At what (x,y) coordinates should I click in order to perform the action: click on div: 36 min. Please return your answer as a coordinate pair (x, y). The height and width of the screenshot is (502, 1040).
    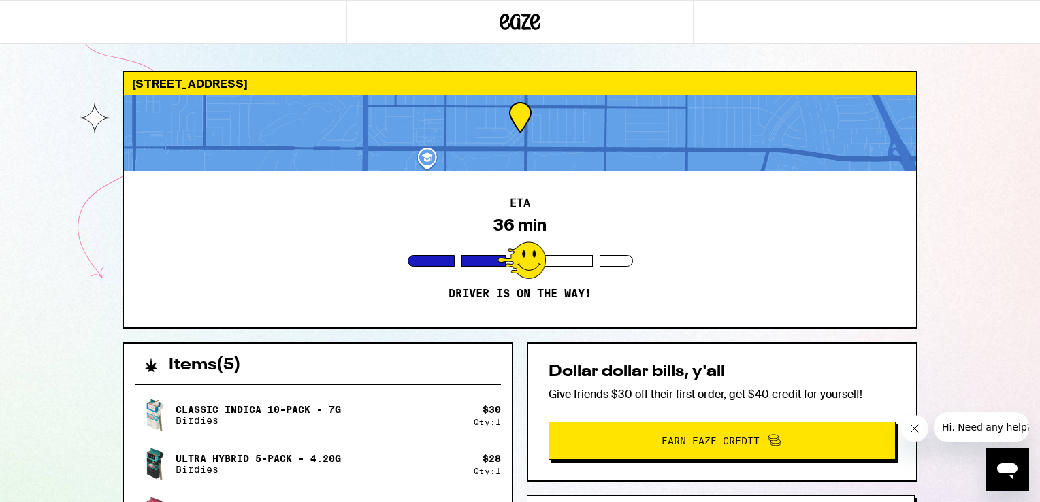
    Looking at the image, I should click on (520, 225).